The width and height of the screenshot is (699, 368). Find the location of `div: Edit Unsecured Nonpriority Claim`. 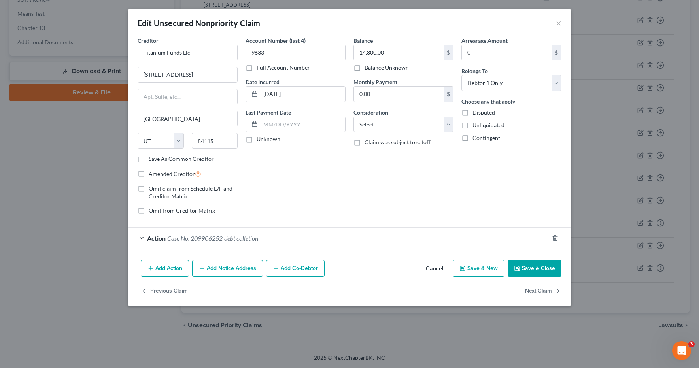

div: Edit Unsecured Nonpriority Claim is located at coordinates (199, 23).